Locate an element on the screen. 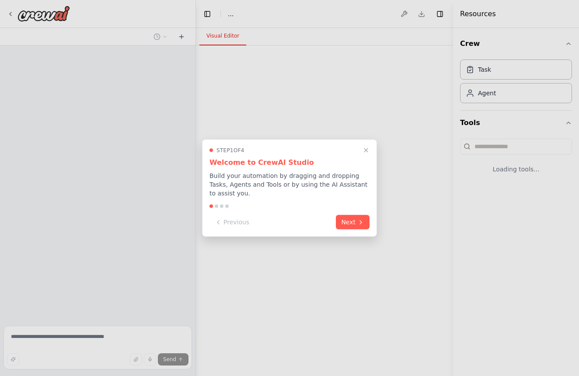 This screenshot has width=579, height=376. p: Build your automation by dragging and dropping Tasks, Agents and Tools or by using the AI Assista... is located at coordinates (289, 184).